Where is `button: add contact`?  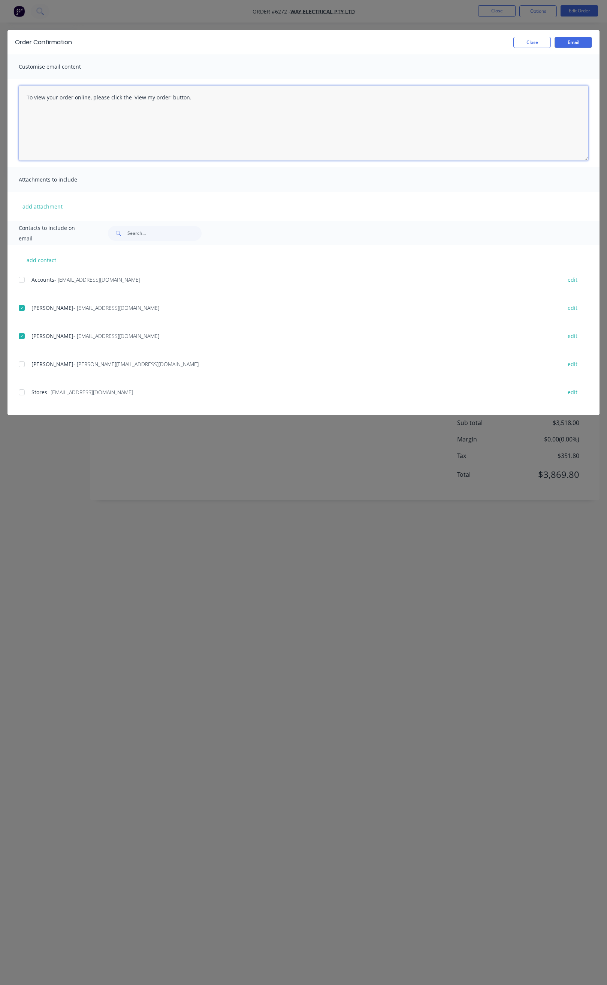 button: add contact is located at coordinates (41, 260).